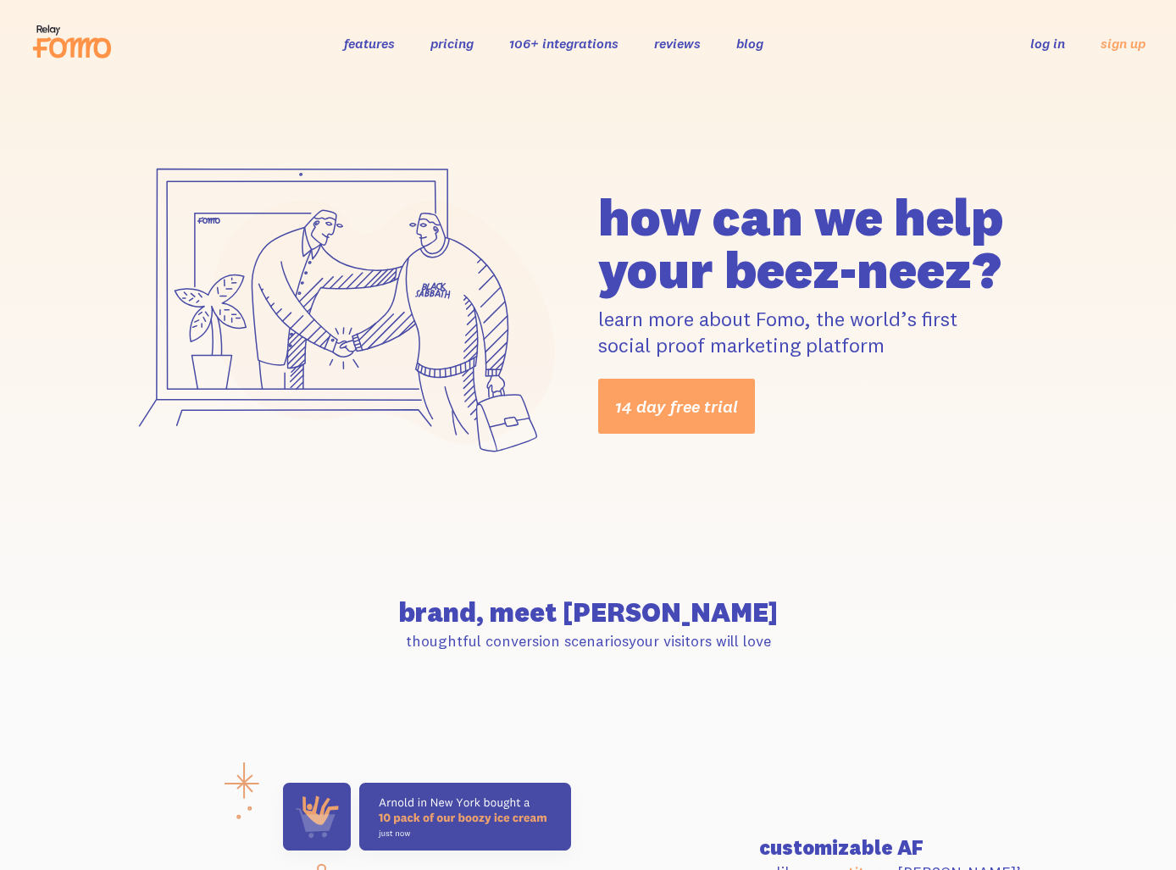  Describe the element at coordinates (829, 332) in the screenshot. I see `p: learn more about Fomo, the world’s first social proof marketing platform` at that location.